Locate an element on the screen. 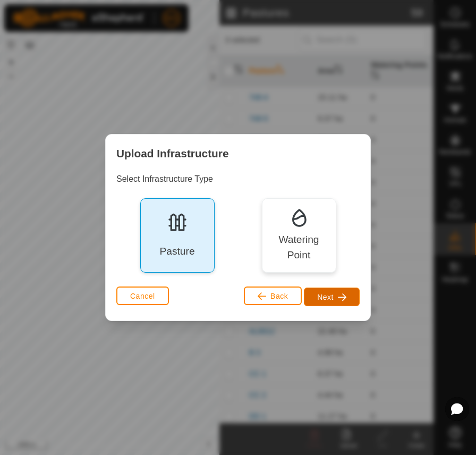 This screenshot has width=476, height=455. img: Watering Point Icon is located at coordinates (299, 218).